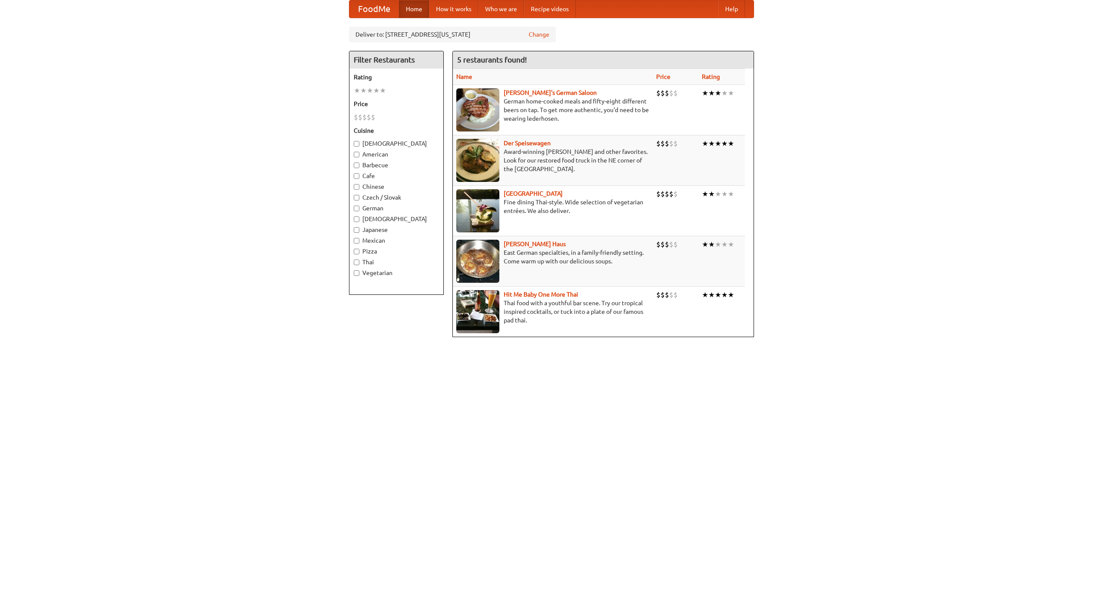 The width and height of the screenshot is (1103, 610). What do you see at coordinates (356, 176) in the screenshot?
I see `input: Cafe` at bounding box center [356, 176].